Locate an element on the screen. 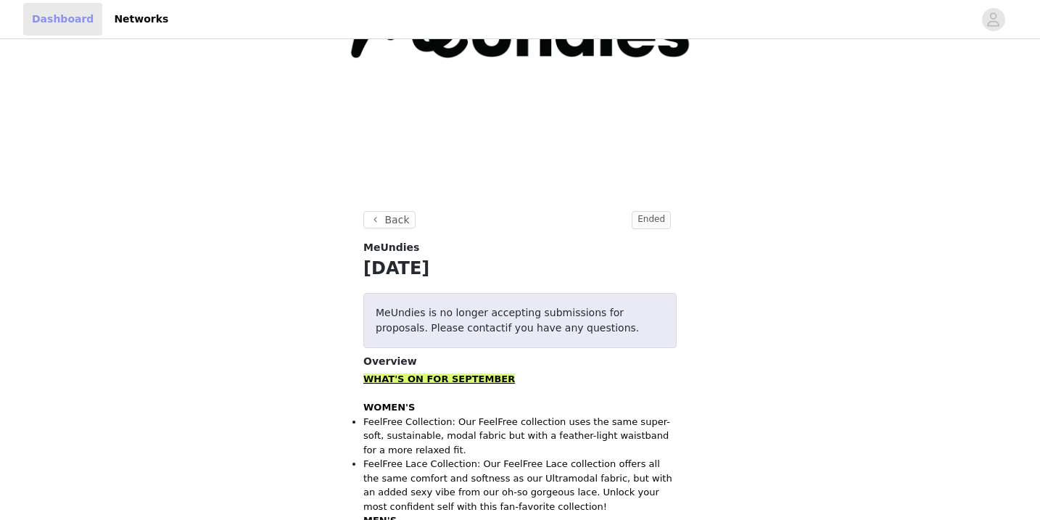 Image resolution: width=1040 pixels, height=520 pixels. a: Networks is located at coordinates (141, 19).